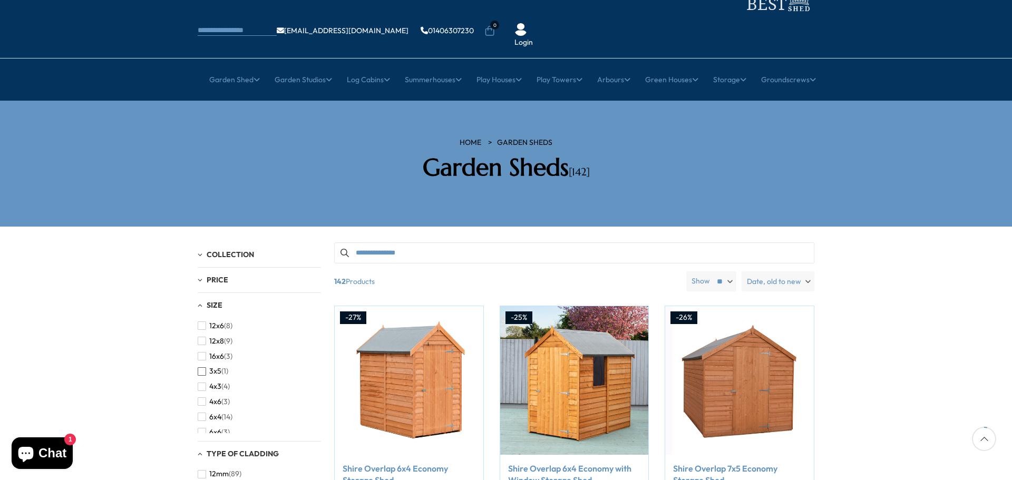  Describe the element at coordinates (519, 318) in the screenshot. I see `div: -25%` at that location.